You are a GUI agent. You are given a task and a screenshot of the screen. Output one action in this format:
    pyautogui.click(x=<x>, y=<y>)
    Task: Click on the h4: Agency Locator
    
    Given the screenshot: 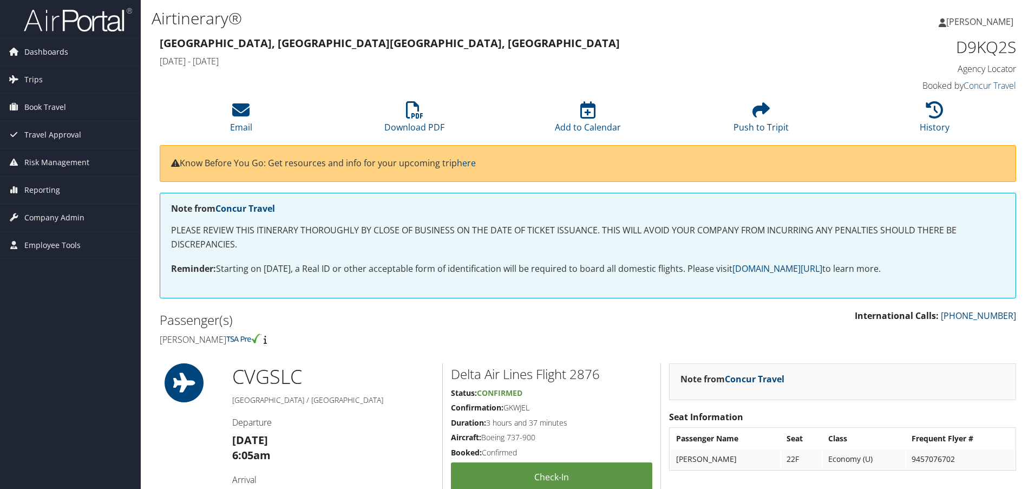 What is the action you would take?
    pyautogui.click(x=915, y=69)
    